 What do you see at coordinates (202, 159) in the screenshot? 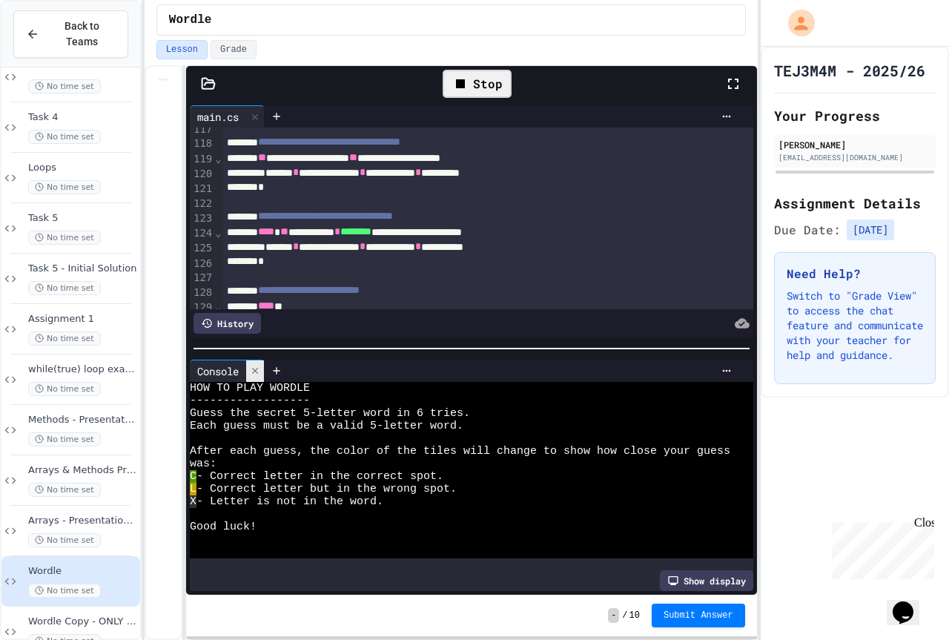
I see `div: 119` at bounding box center [202, 159].